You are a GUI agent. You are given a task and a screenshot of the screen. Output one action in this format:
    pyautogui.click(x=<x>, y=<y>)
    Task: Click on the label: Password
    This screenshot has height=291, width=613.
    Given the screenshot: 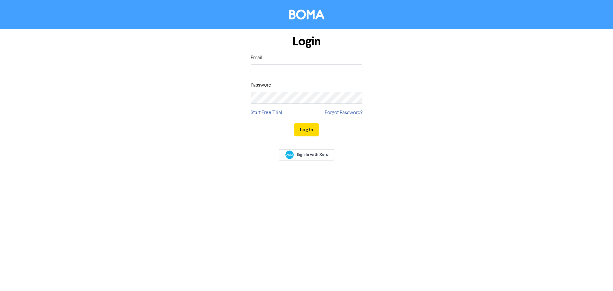 What is the action you would take?
    pyautogui.click(x=261, y=85)
    